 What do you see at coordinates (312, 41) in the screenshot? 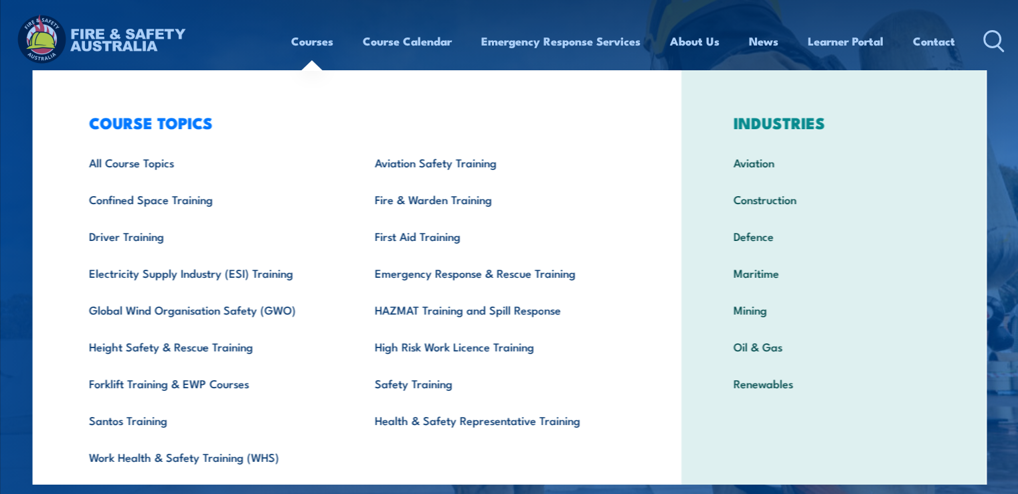
I see `a: Courses` at bounding box center [312, 41].